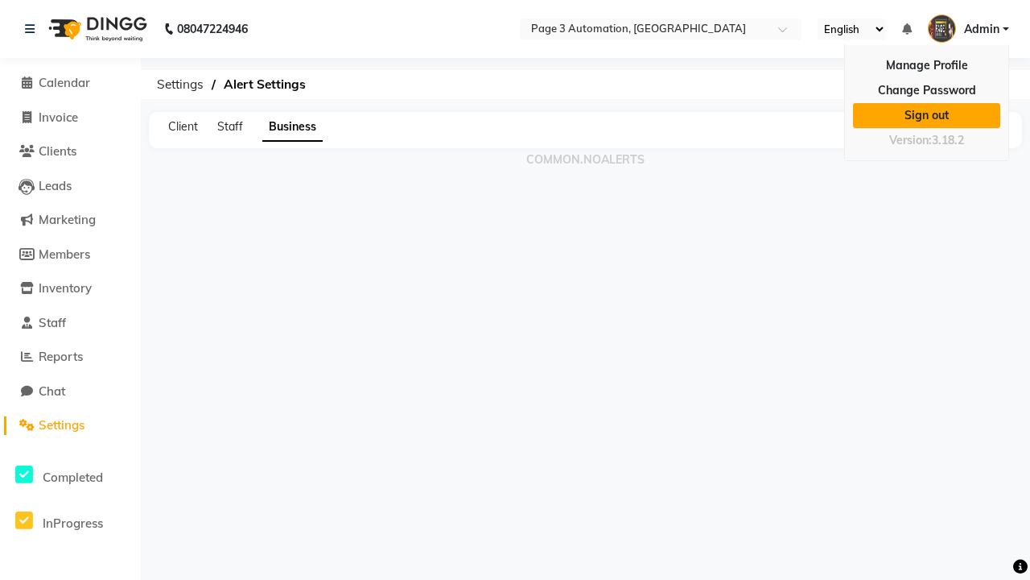 The height and width of the screenshot is (580, 1030). Describe the element at coordinates (585, 159) in the screenshot. I see `div: COMMON.NOALERTS` at that location.